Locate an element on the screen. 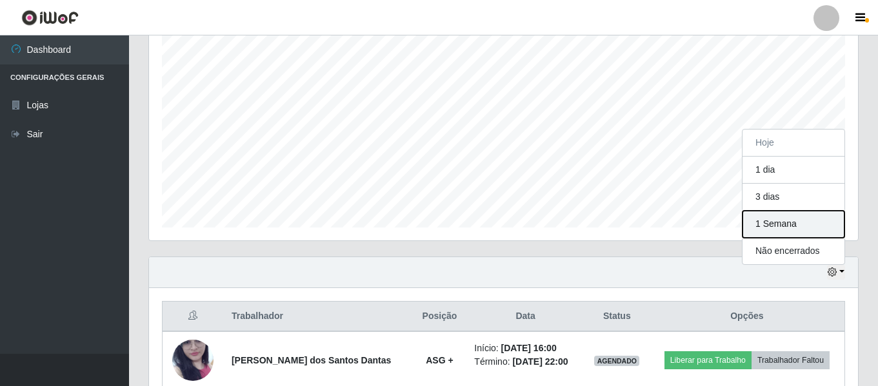 Image resolution: width=878 pixels, height=386 pixels. button: 3 dias is located at coordinates (793, 197).